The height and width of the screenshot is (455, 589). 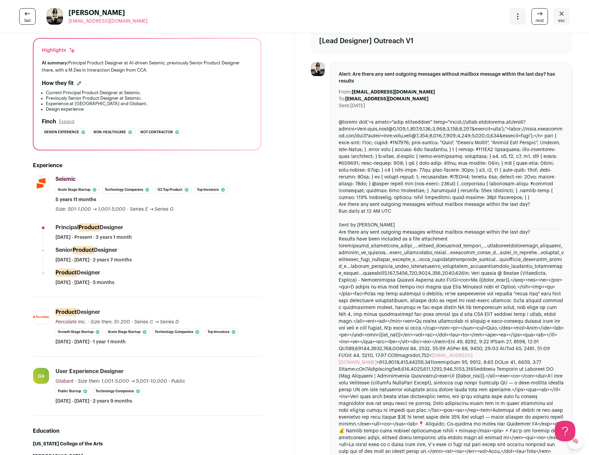 I want to click on img: 93fc504fd9869f1273297e6ffafc682d2a1942dd29680bbd74f585768776a7b7.png, so click(x=41, y=183).